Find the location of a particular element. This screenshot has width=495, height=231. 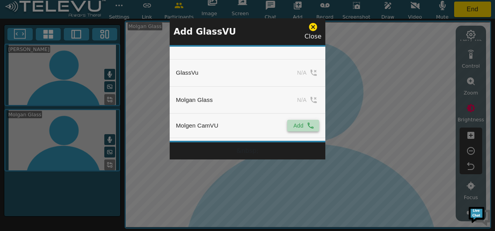

div: GlassVu is located at coordinates (187, 73).